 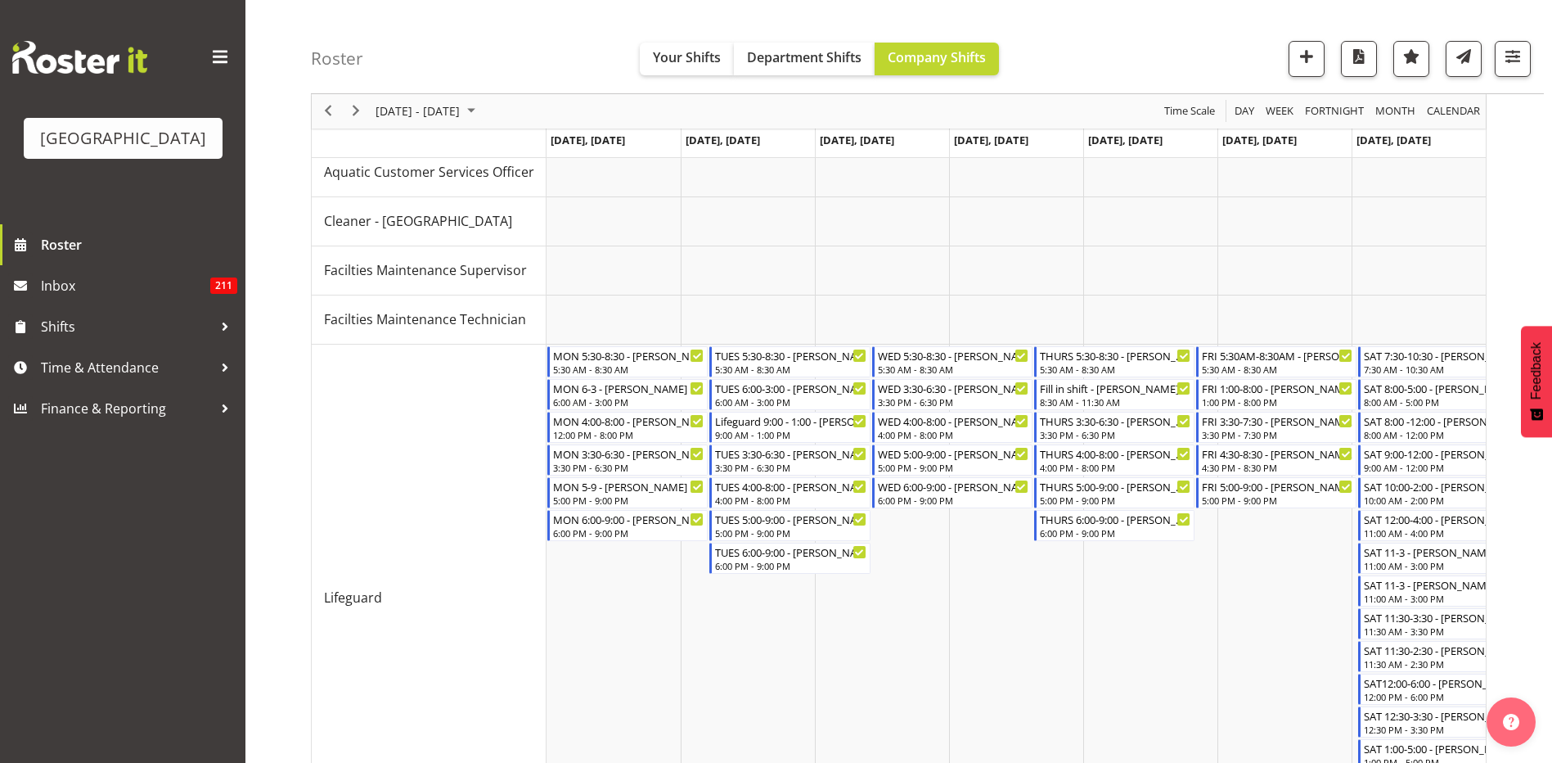 What do you see at coordinates (328, 111) in the screenshot?
I see `div: previous period` at bounding box center [328, 111].